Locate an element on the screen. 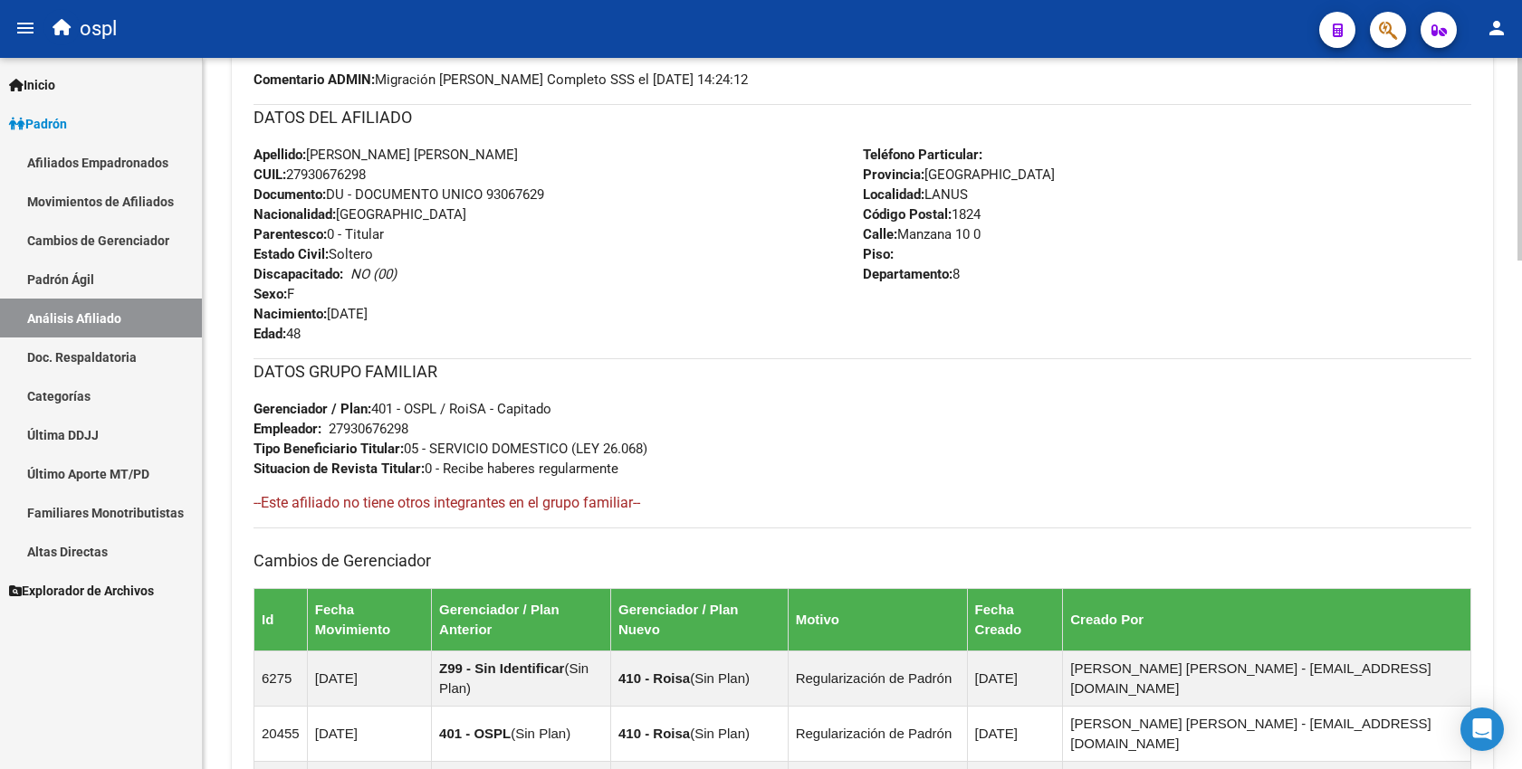  i: NO (00) is located at coordinates (373, 274).